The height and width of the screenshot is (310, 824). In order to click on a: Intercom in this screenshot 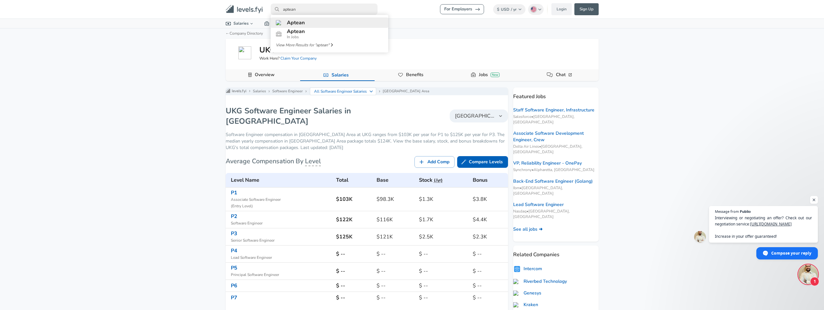, I will do `click(527, 269)`.